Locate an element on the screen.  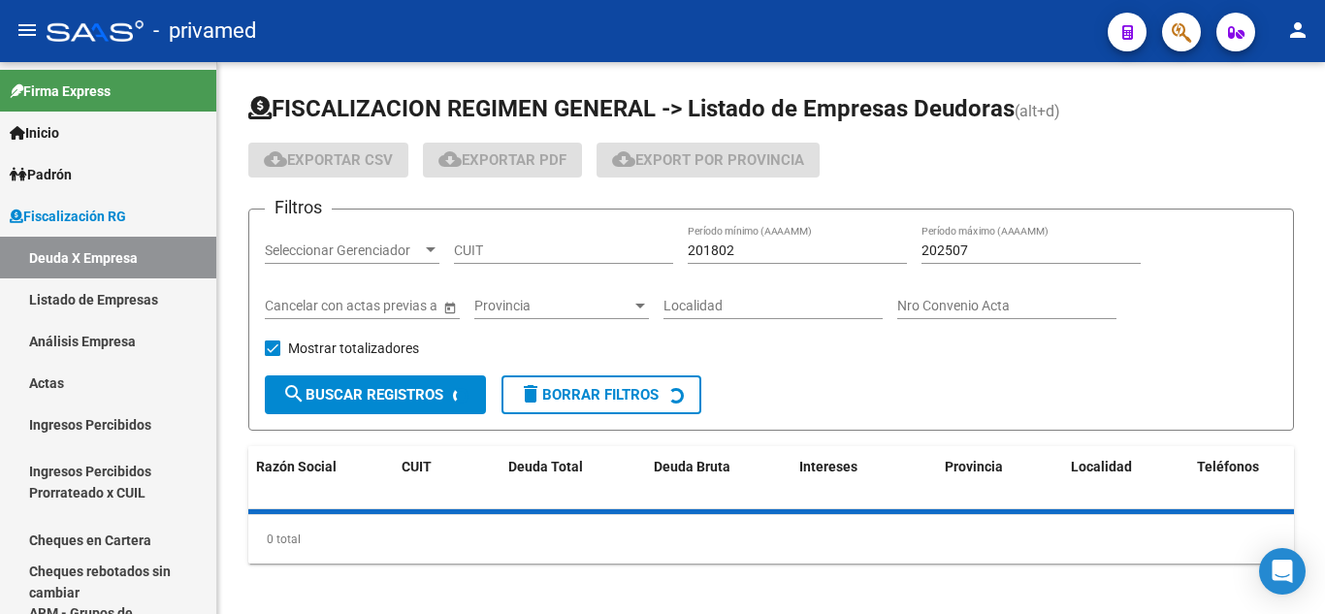
button: Exportar CSV is located at coordinates (328, 160).